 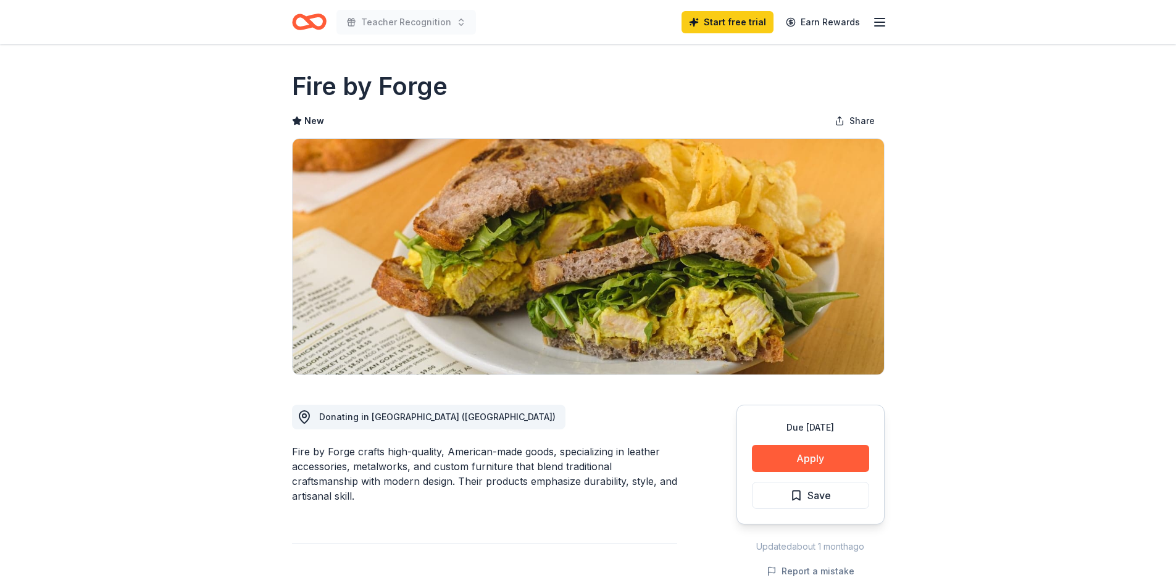 I want to click on button: Teacher Recognition, so click(x=406, y=22).